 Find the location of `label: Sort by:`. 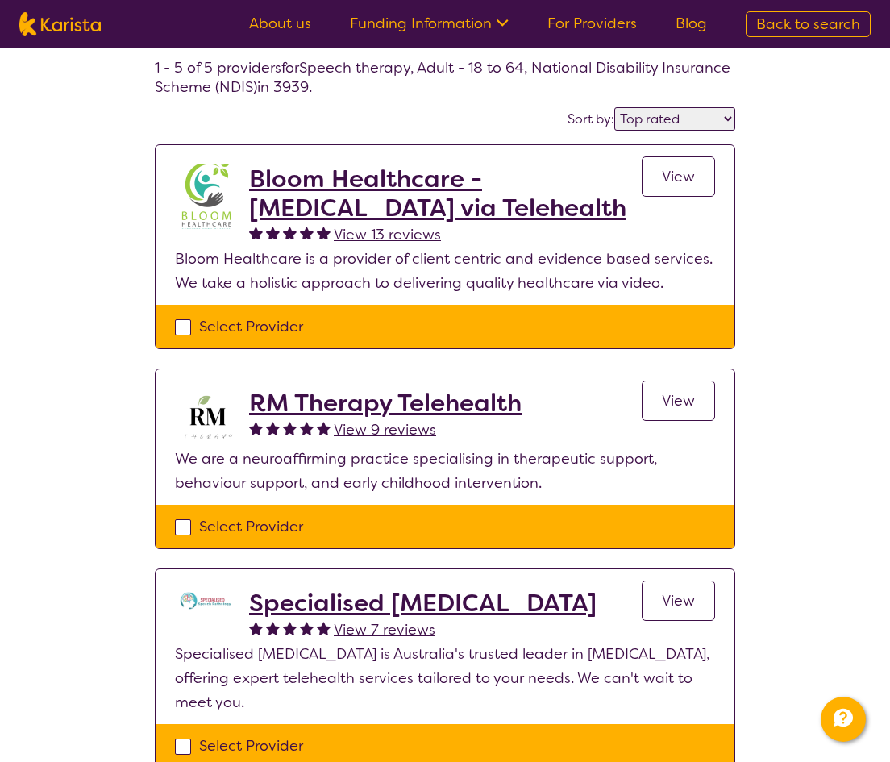

label: Sort by: is located at coordinates (591, 119).